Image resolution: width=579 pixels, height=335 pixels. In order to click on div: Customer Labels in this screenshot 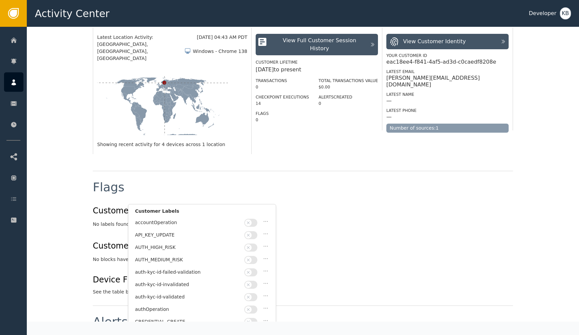, I will do `click(202, 213)`.